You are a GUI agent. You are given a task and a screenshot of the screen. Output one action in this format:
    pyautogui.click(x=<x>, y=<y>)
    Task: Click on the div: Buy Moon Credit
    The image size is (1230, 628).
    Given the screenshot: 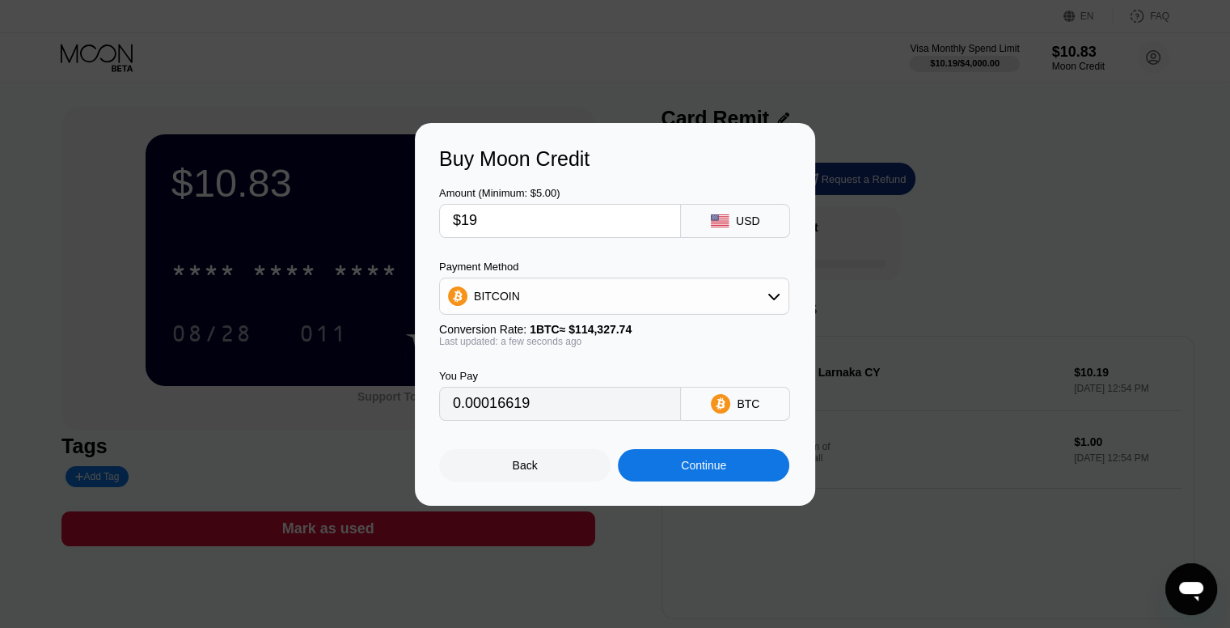 What is the action you would take?
    pyautogui.click(x=615, y=159)
    